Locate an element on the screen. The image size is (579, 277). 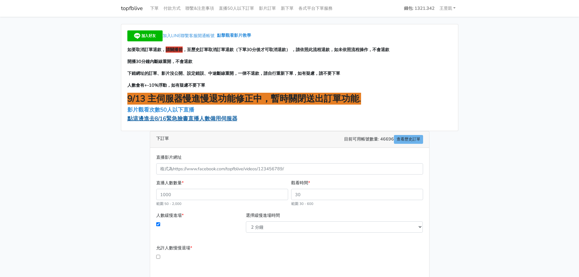
label: 選擇緩慢進場時間 is located at coordinates (263, 215).